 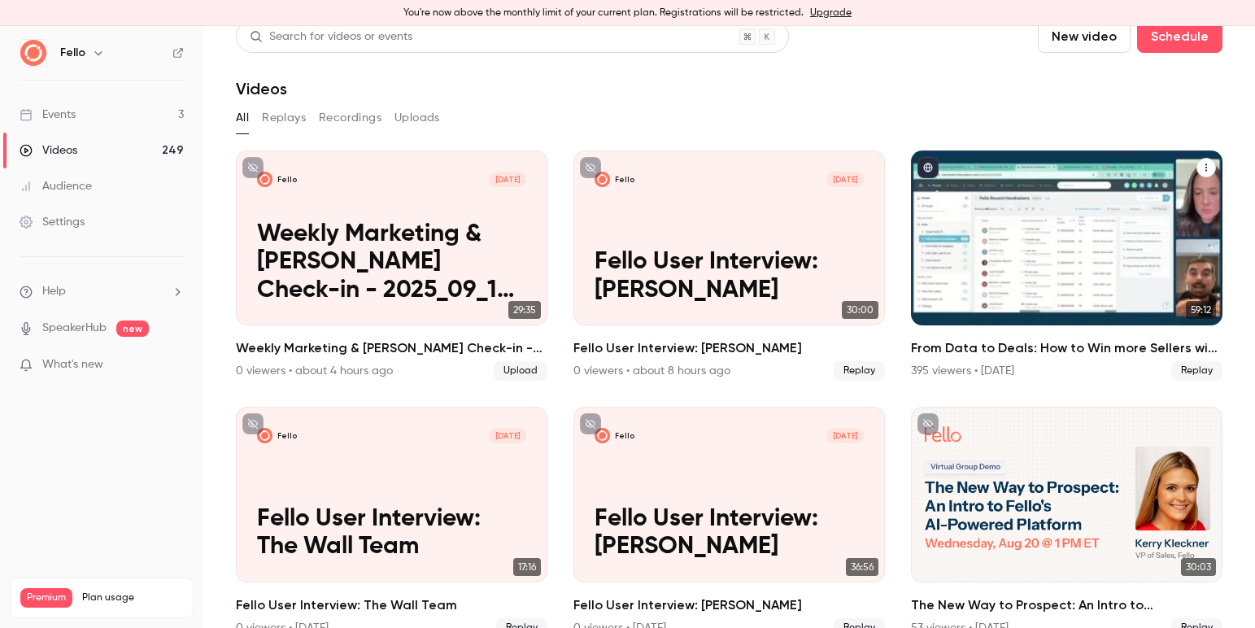 I want to click on h1: Videos, so click(x=261, y=89).